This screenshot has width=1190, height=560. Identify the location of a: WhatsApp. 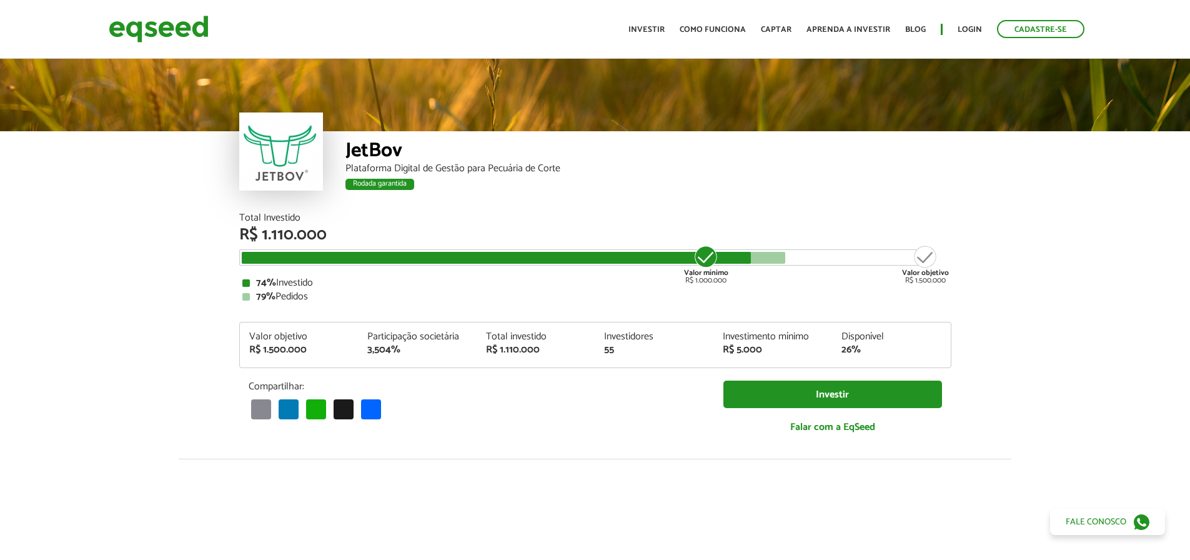
(316, 409).